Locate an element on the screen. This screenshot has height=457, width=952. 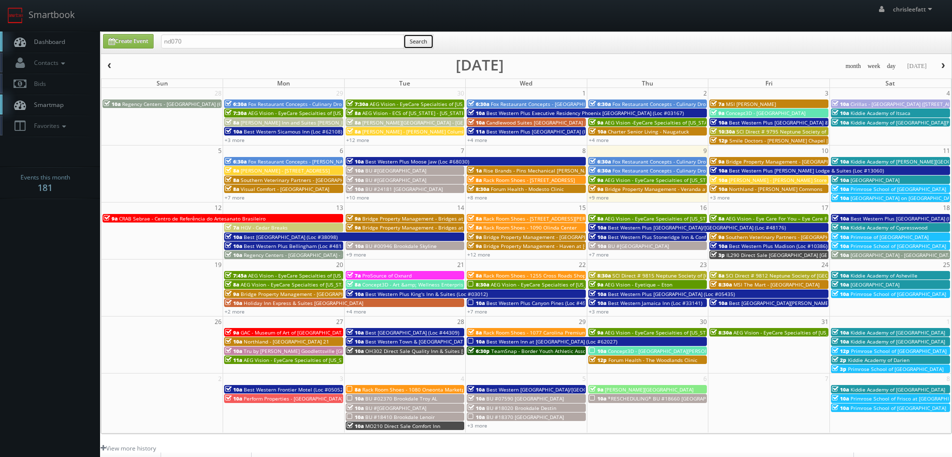
a: +10 more is located at coordinates (358, 198).